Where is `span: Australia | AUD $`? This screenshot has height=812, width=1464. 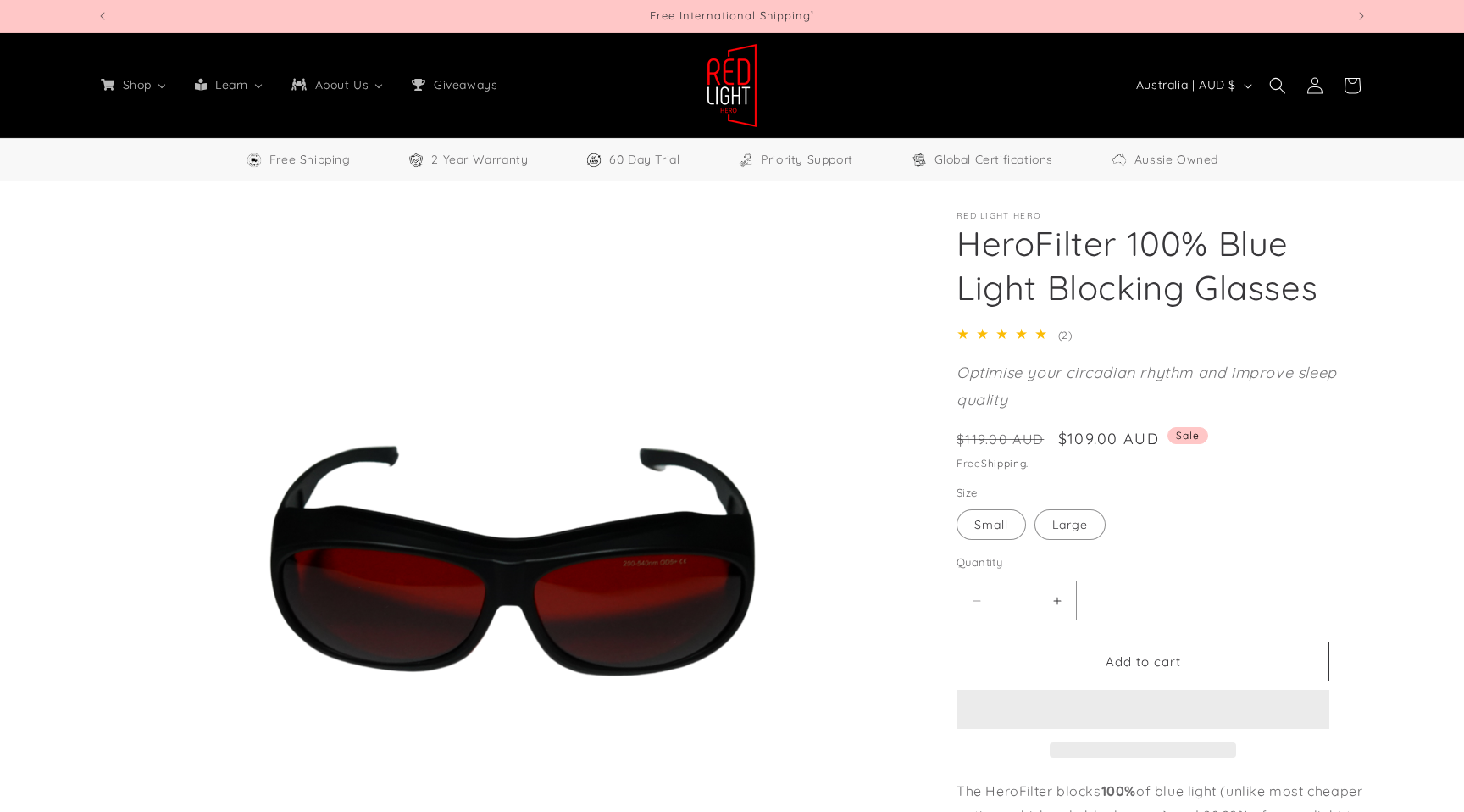
span: Australia | AUD $ is located at coordinates (1186, 85).